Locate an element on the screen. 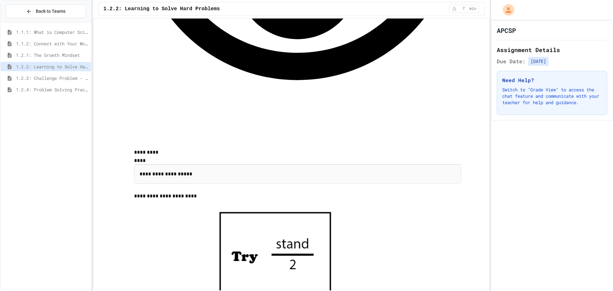 The height and width of the screenshot is (291, 613). span: Back to Teams is located at coordinates (50, 11).